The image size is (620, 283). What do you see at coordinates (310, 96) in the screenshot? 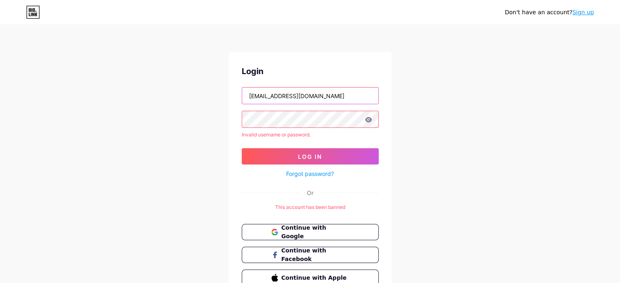
I see `input: Username` at bounding box center [310, 96].